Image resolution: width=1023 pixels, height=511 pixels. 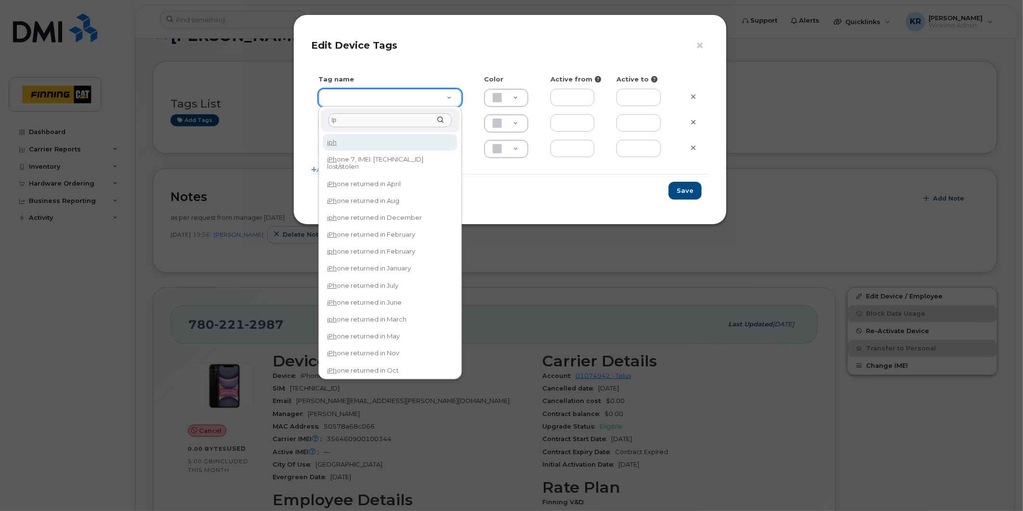 What do you see at coordinates (390, 285) in the screenshot?
I see `div: one returned in July` at bounding box center [390, 285].